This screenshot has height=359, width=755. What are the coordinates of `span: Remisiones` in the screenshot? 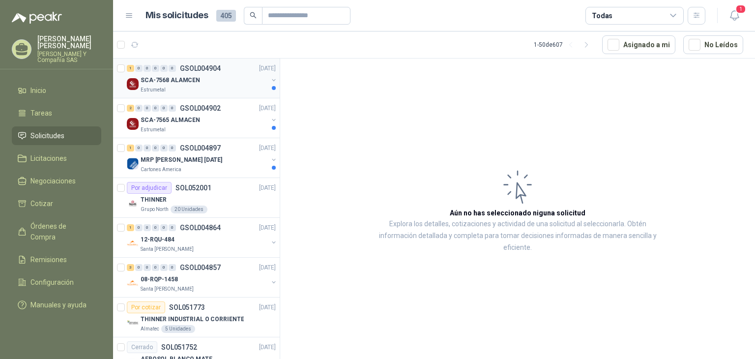 It's located at (49, 260).